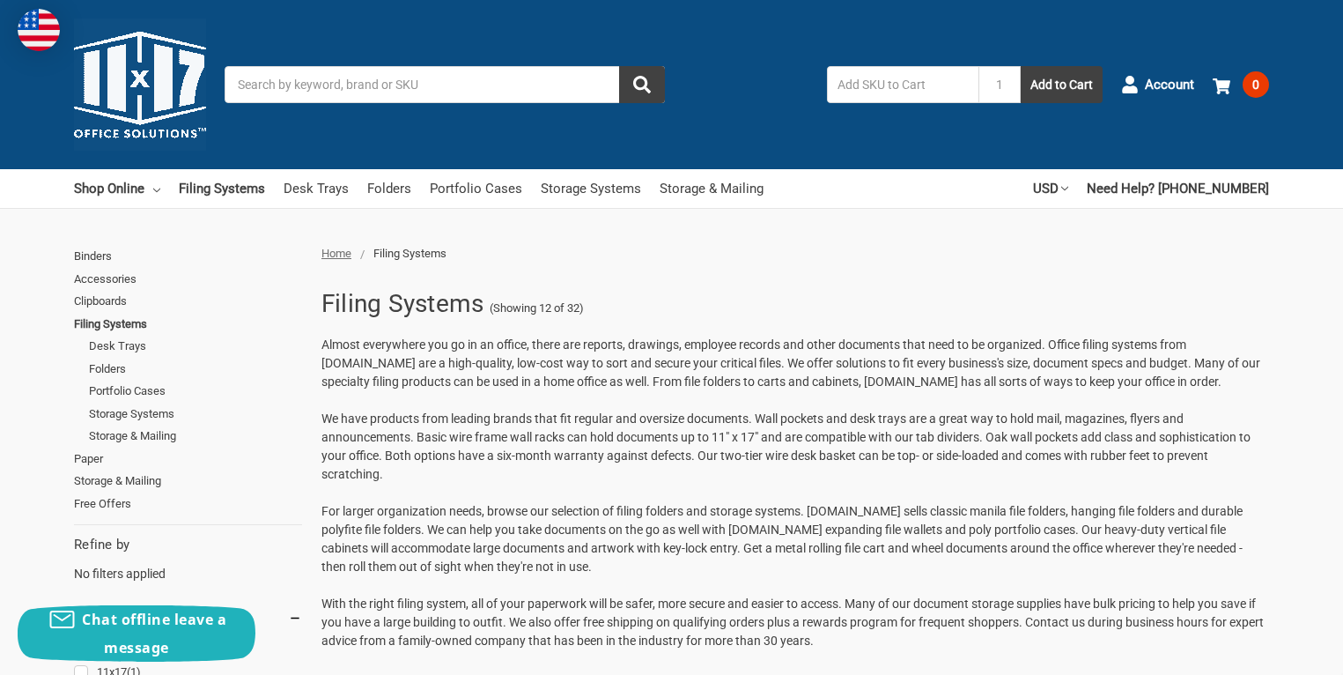  Describe the element at coordinates (188, 558) in the screenshot. I see `div: No filters applied` at that location.